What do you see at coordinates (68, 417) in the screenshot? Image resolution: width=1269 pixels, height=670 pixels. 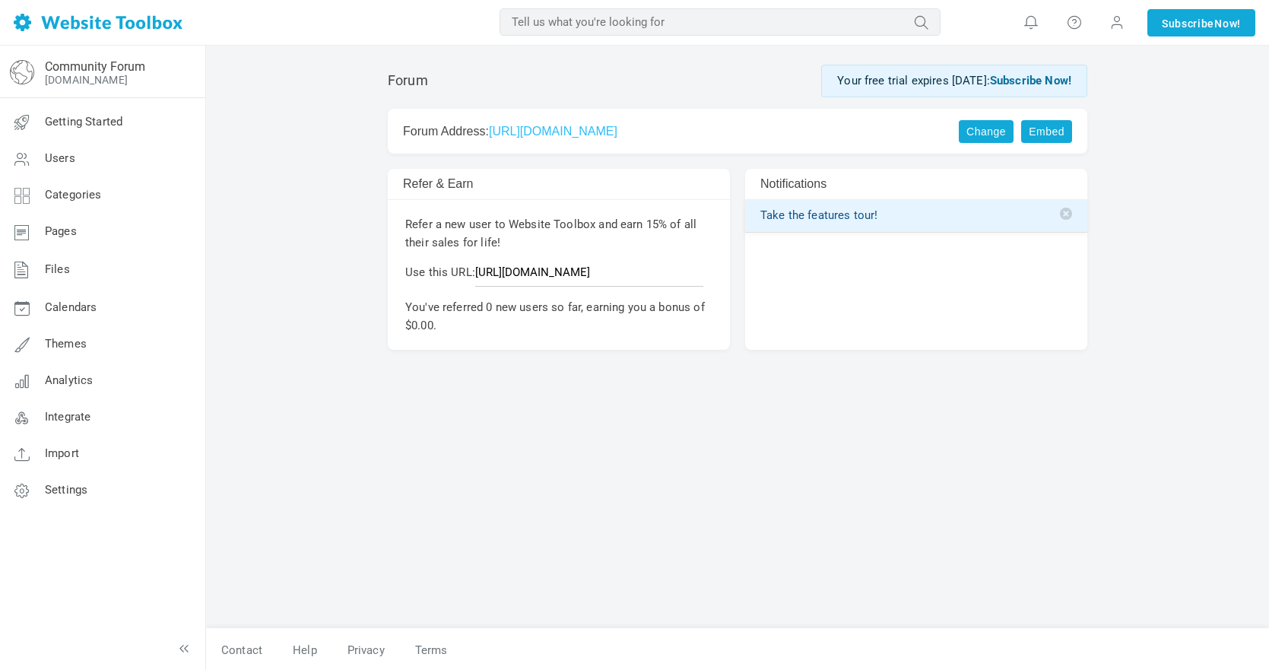 I see `span: Integrate` at bounding box center [68, 417].